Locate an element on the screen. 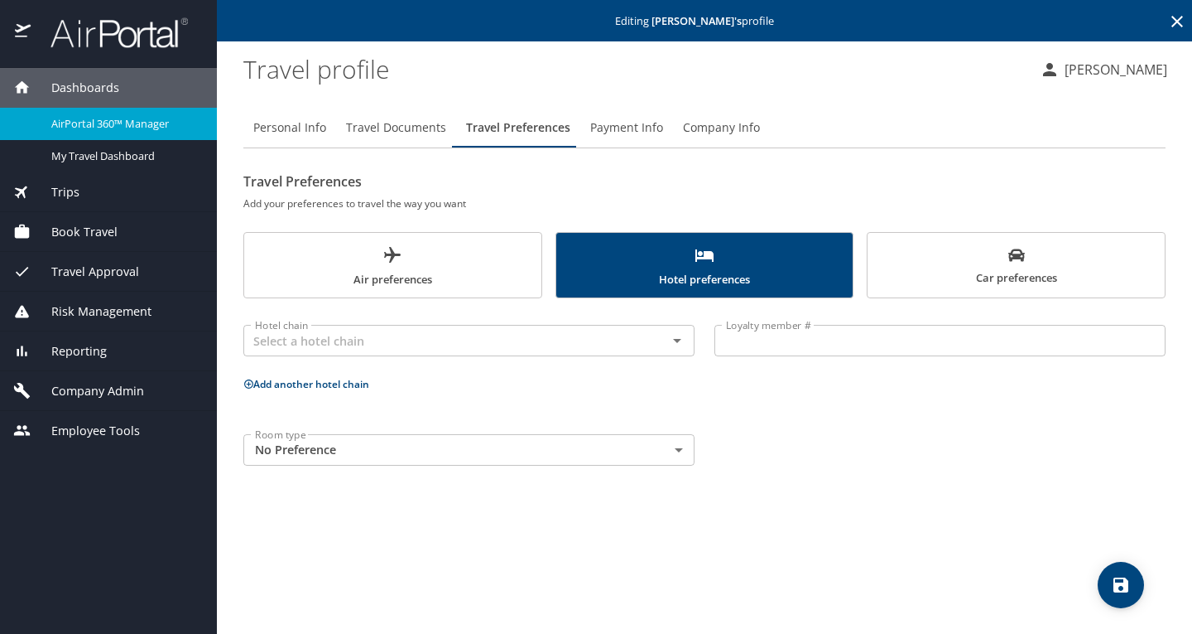 The height and width of the screenshot is (634, 1192). span: Air preferences is located at coordinates (393, 267).